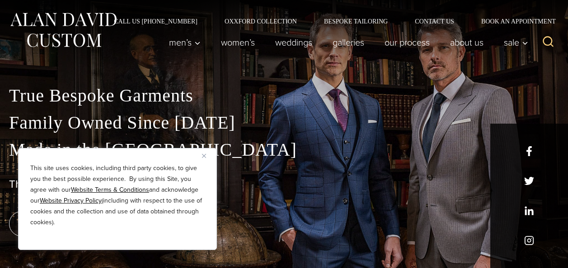  I want to click on a: weddings, so click(294, 42).